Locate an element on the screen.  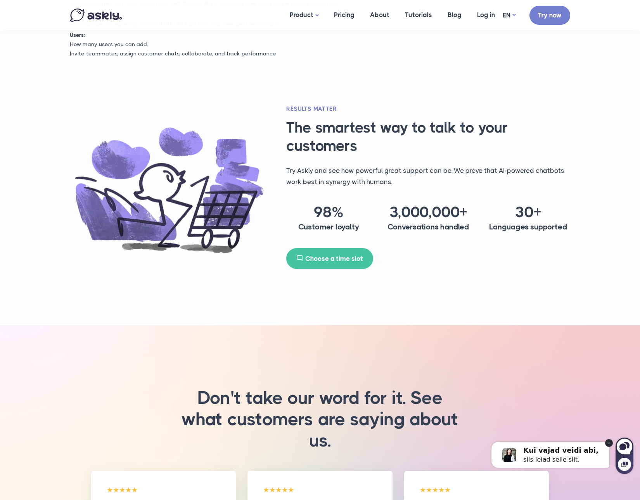
h4: Conversations handled is located at coordinates (428, 227).